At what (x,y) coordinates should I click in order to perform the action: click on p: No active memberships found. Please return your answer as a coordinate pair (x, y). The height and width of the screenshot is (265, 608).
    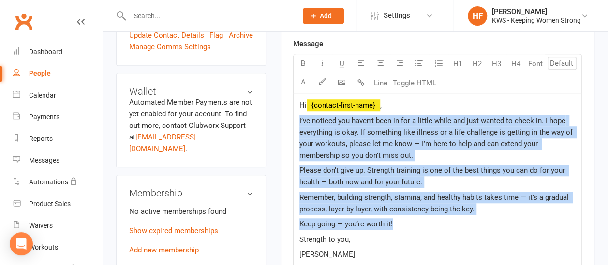
    Looking at the image, I should click on (191, 212).